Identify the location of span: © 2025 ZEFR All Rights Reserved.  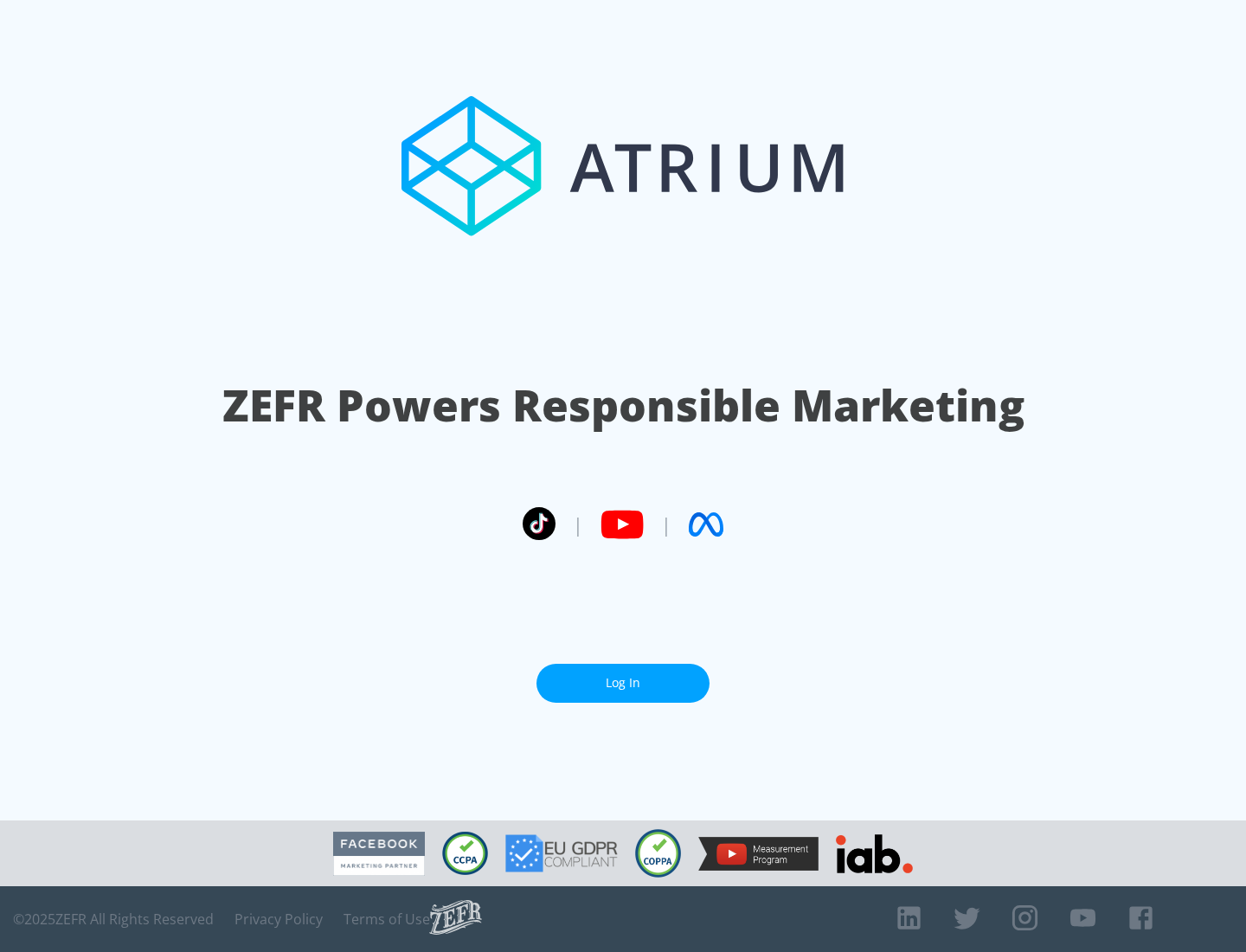
(113, 919).